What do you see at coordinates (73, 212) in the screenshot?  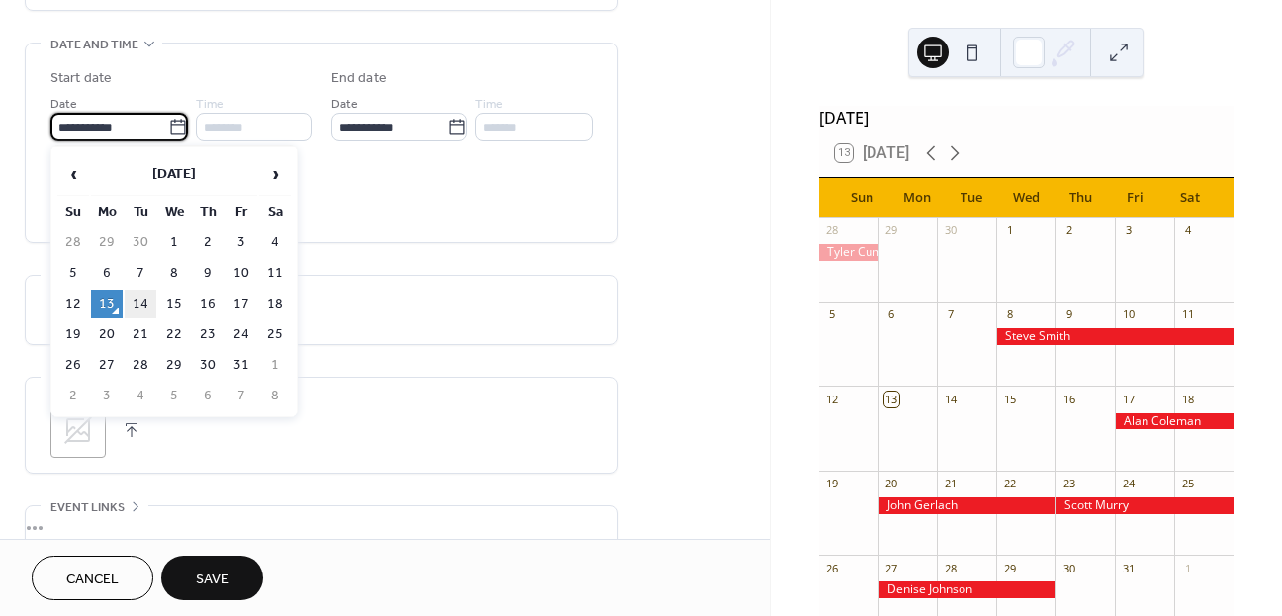 I see `th: Su` at bounding box center [73, 212].